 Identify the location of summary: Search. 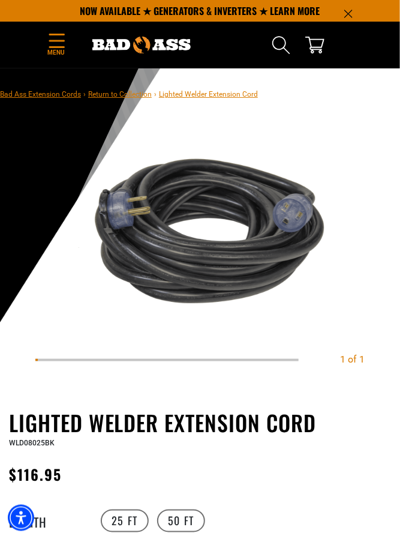
(281, 45).